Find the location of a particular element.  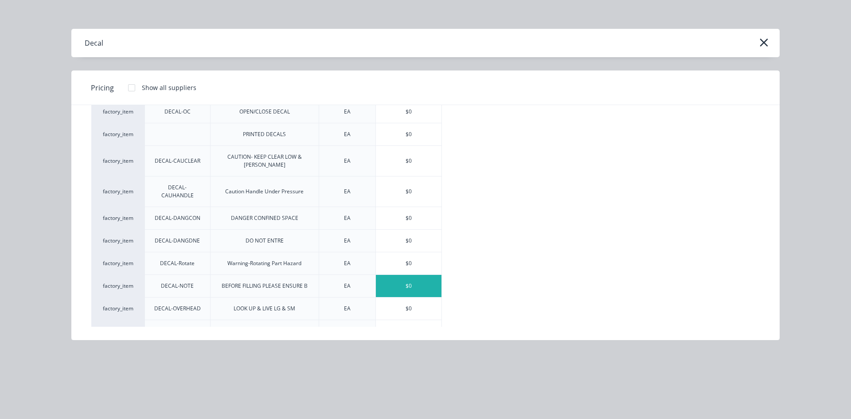

div: DECAL-CAUCLEAR is located at coordinates (177, 161).